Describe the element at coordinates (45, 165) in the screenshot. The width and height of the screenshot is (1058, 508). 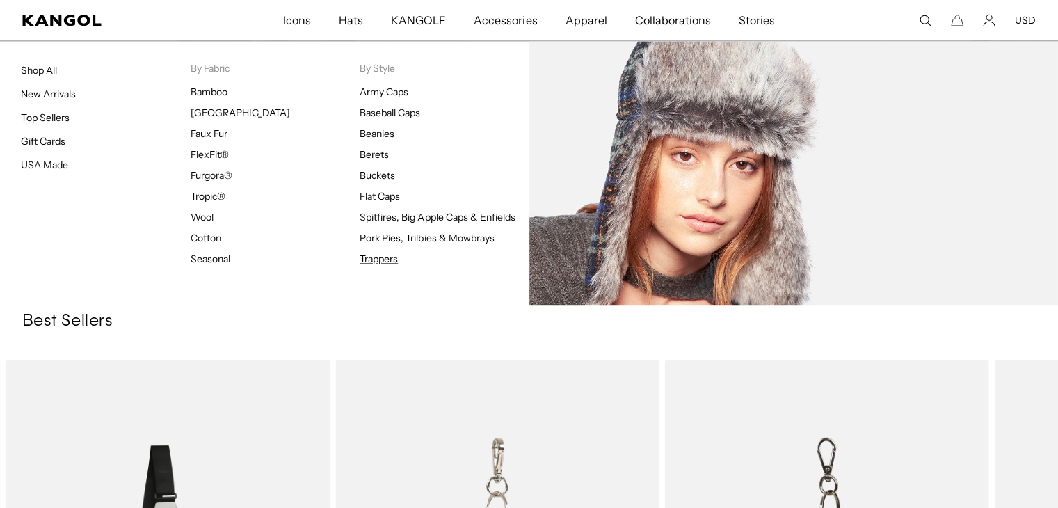
I see `a: USA Made` at that location.